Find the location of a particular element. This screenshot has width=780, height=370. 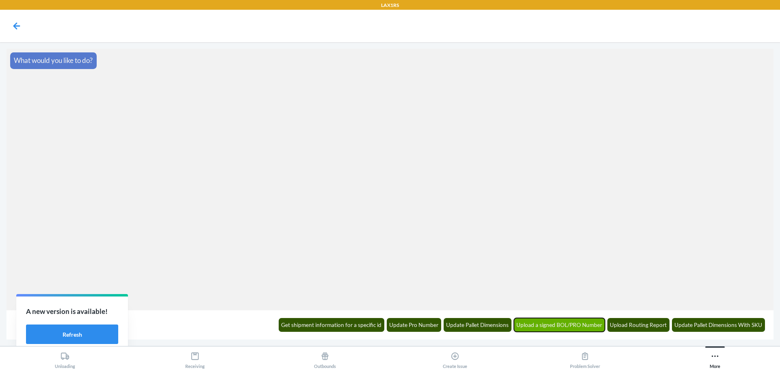

button: Update Pro Number is located at coordinates (414, 325).